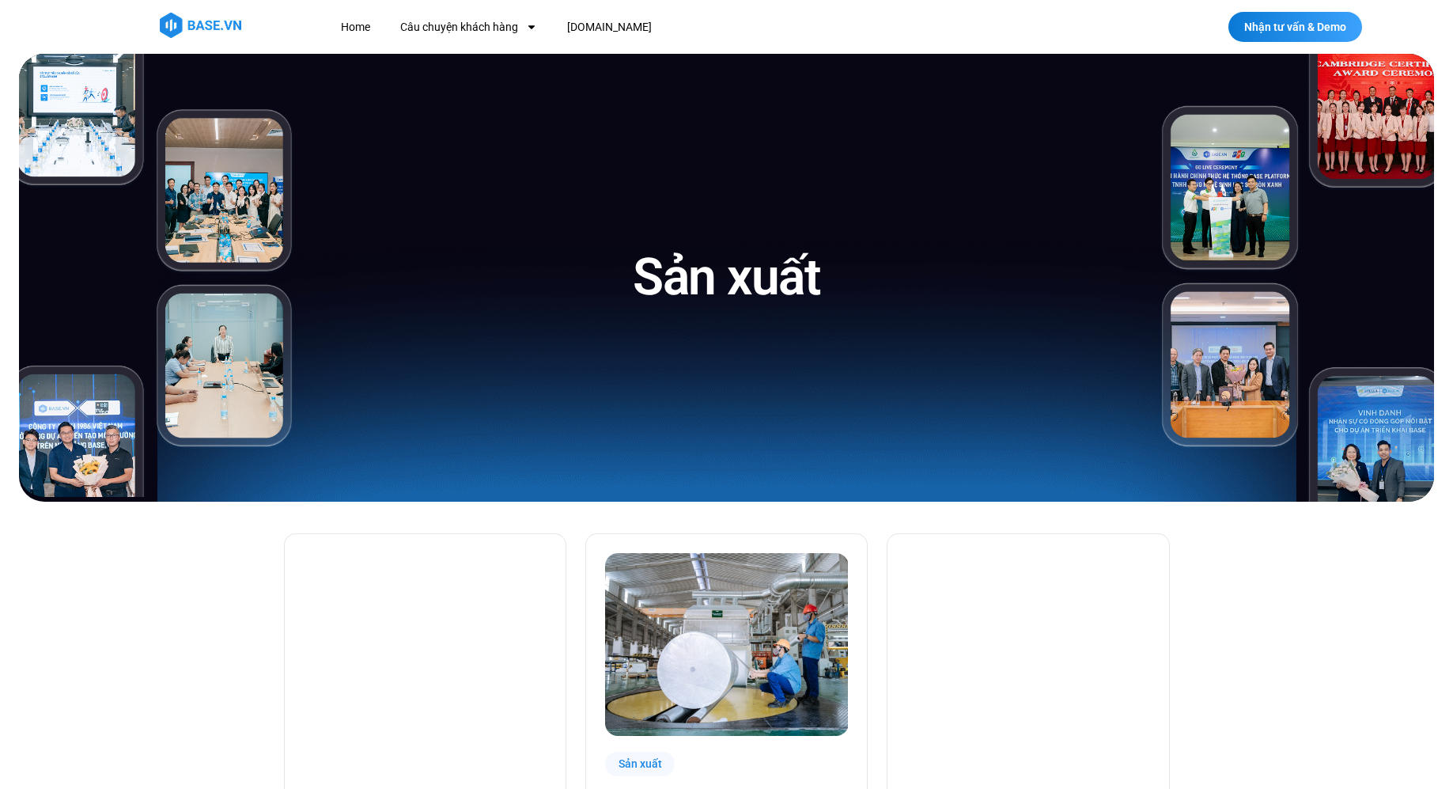 This screenshot has width=1453, height=789. I want to click on span: Nhận tư vấn & Demo, so click(1295, 27).